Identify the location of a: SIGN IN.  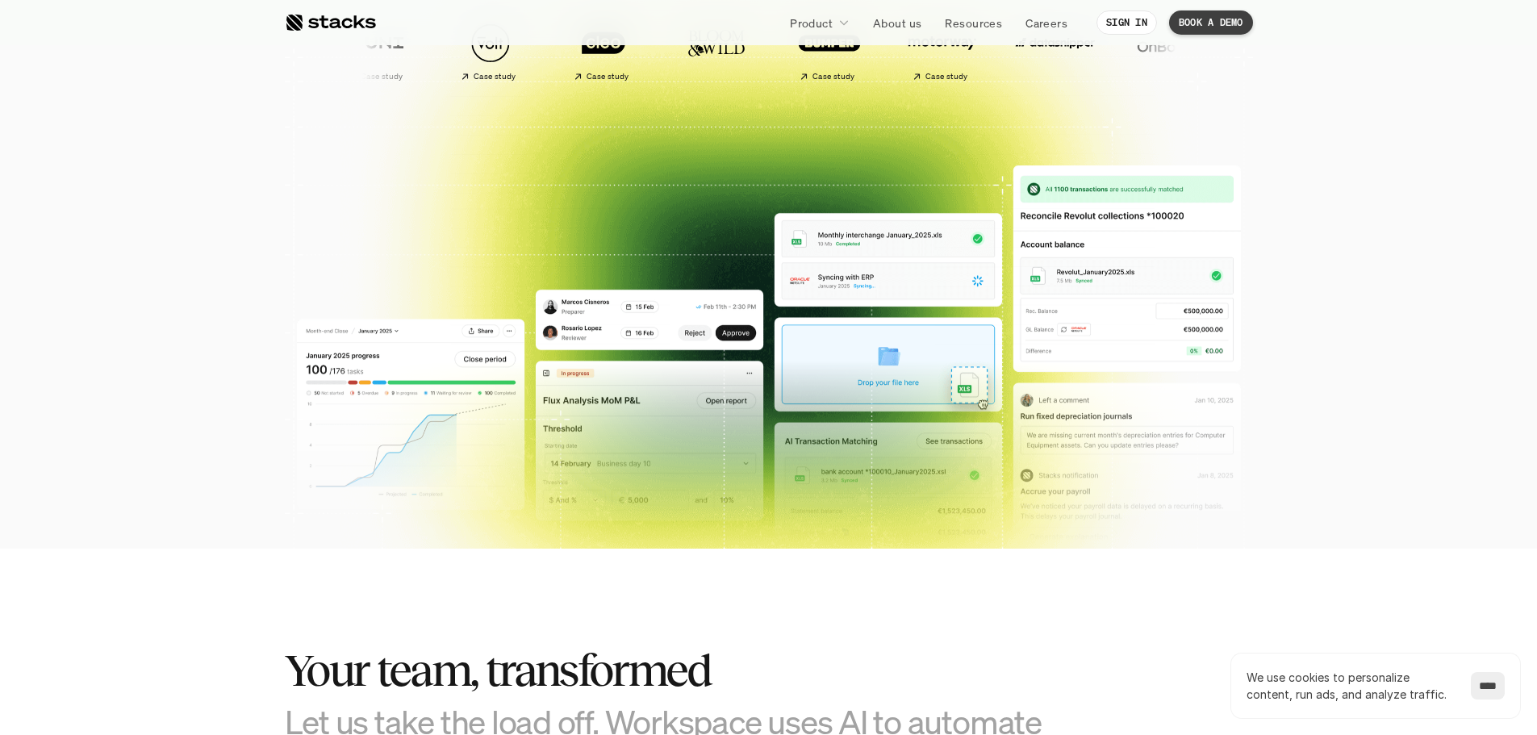
(1127, 23).